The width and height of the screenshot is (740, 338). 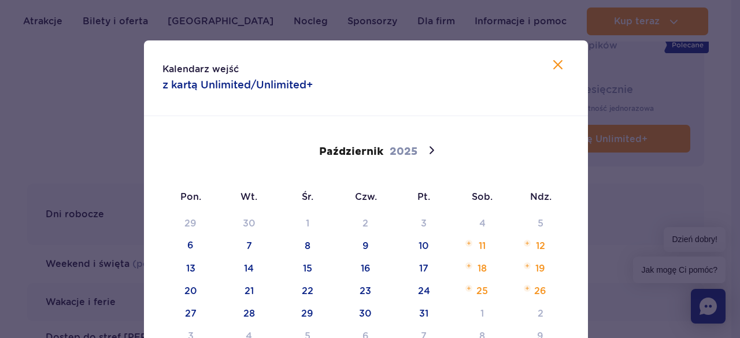 I want to click on span: Sob., so click(x=482, y=197).